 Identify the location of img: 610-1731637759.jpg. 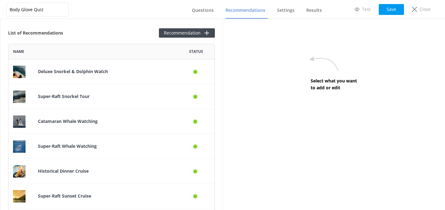
(19, 97).